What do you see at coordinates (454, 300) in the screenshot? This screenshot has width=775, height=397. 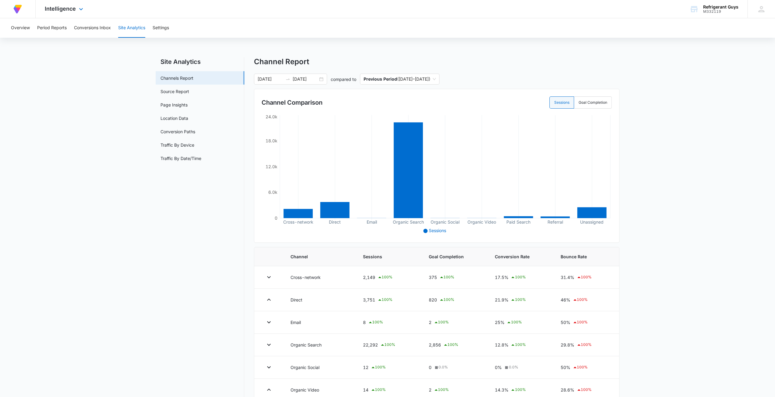 I see `div: 820` at bounding box center [454, 300].